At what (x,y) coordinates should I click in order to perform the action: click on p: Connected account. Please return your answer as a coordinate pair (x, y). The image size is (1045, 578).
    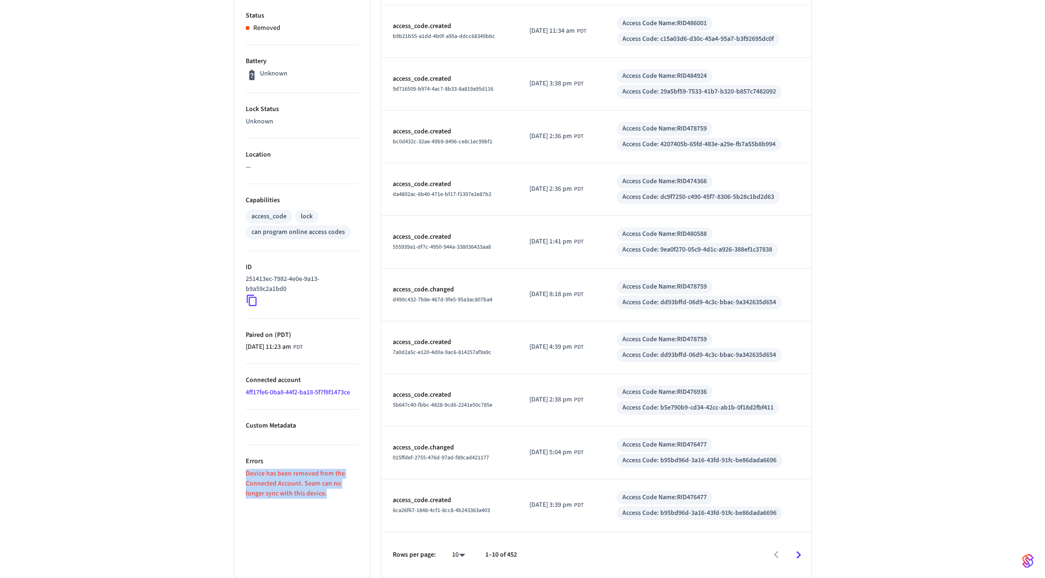
    Looking at the image, I should click on (302, 380).